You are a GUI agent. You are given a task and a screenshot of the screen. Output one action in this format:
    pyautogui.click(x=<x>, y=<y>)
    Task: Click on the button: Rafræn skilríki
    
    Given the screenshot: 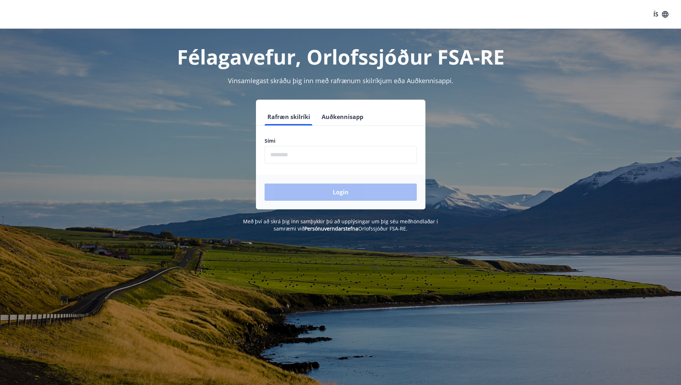 What is the action you would take?
    pyautogui.click(x=288, y=117)
    